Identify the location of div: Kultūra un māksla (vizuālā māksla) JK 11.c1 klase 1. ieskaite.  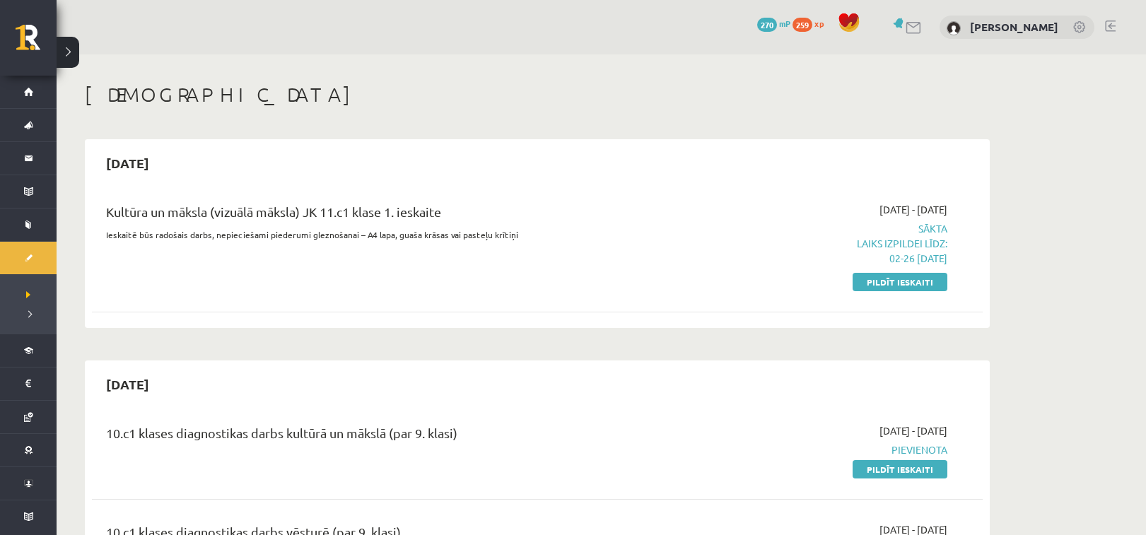
(383, 215).